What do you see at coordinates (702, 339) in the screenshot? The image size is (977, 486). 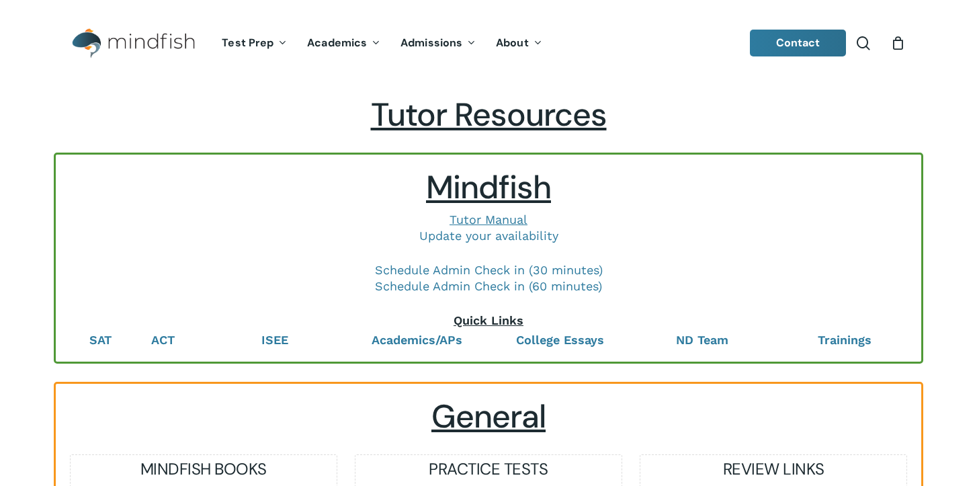 I see `strong: ND Team` at bounding box center [702, 339].